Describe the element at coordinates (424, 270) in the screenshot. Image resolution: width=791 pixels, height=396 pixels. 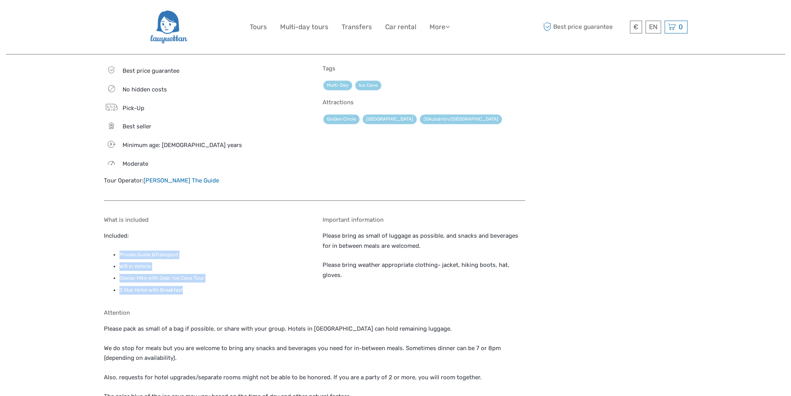
I see `p: Please bring weather appropriate clothing- jacket, hiking boots, hat, gloves.` at that location.